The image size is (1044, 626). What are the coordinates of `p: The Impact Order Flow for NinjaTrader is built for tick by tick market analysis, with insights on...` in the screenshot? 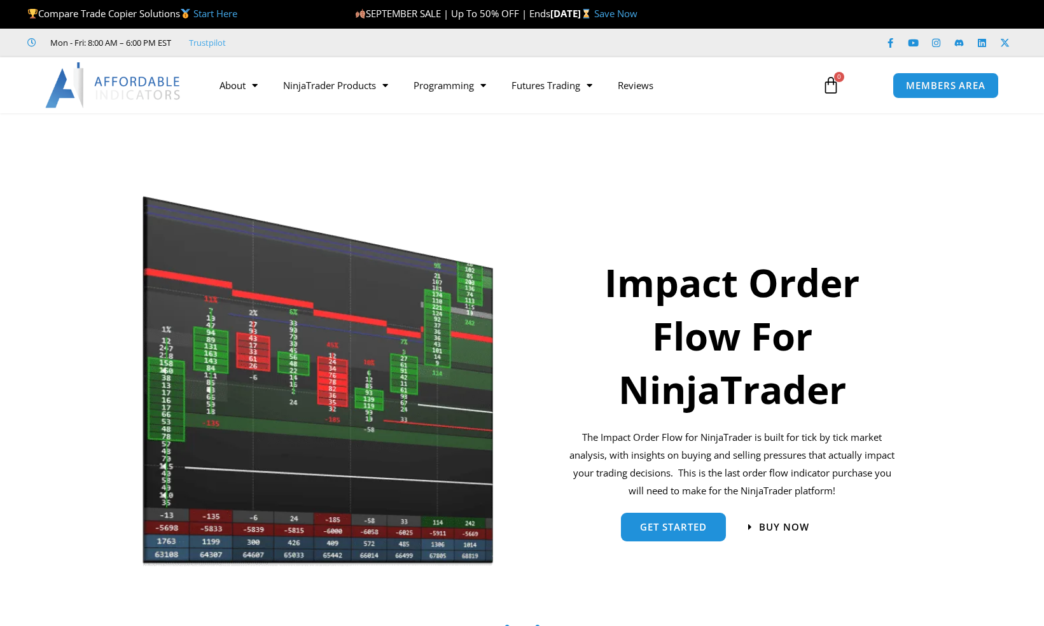 It's located at (732, 464).